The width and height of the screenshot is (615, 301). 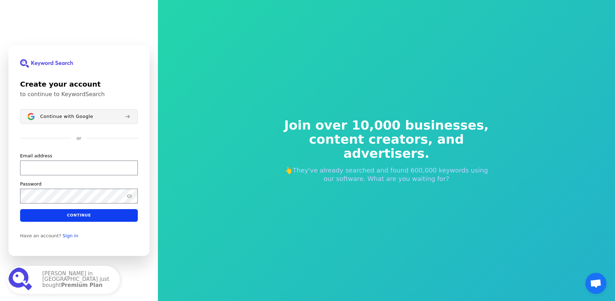 What do you see at coordinates (82, 285) in the screenshot?
I see `strong: Premium Plan` at bounding box center [82, 285].